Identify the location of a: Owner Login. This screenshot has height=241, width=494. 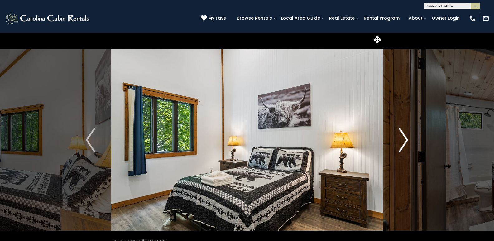
(446, 18).